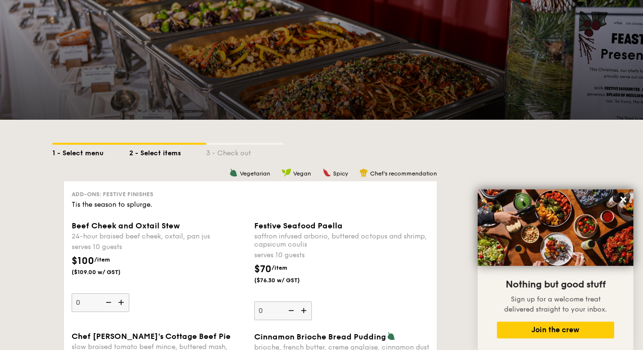 The width and height of the screenshot is (643, 350). I want to click on span: Sign up for a welcome treat delivered straight to your inbox., so click(556, 304).